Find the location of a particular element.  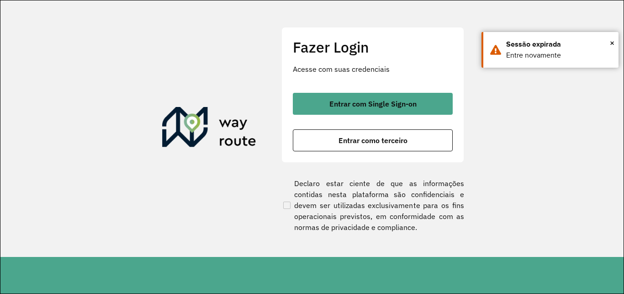

span: Entrar como terceiro is located at coordinates (373, 140).